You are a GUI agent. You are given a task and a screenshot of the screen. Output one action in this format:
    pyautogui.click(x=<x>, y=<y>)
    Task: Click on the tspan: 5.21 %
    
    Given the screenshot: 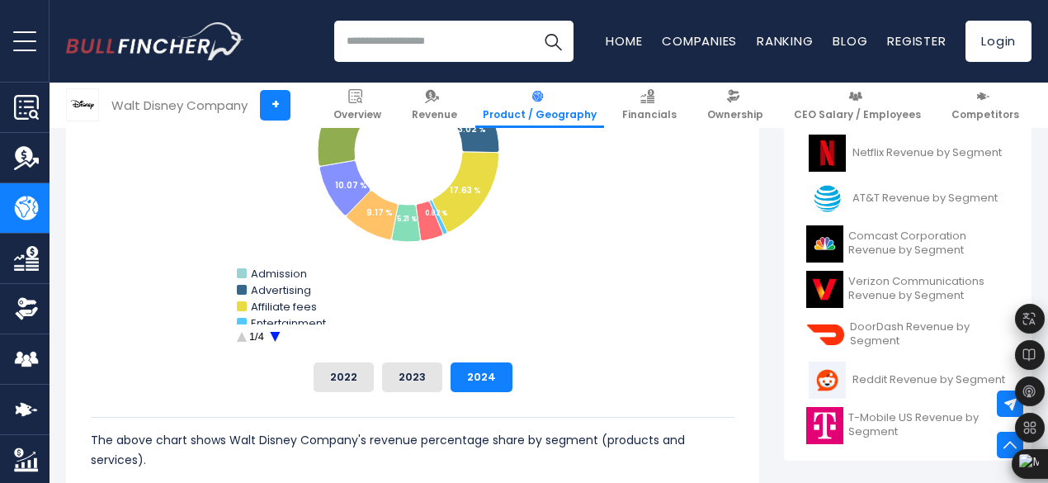 What is the action you would take?
    pyautogui.click(x=407, y=219)
    